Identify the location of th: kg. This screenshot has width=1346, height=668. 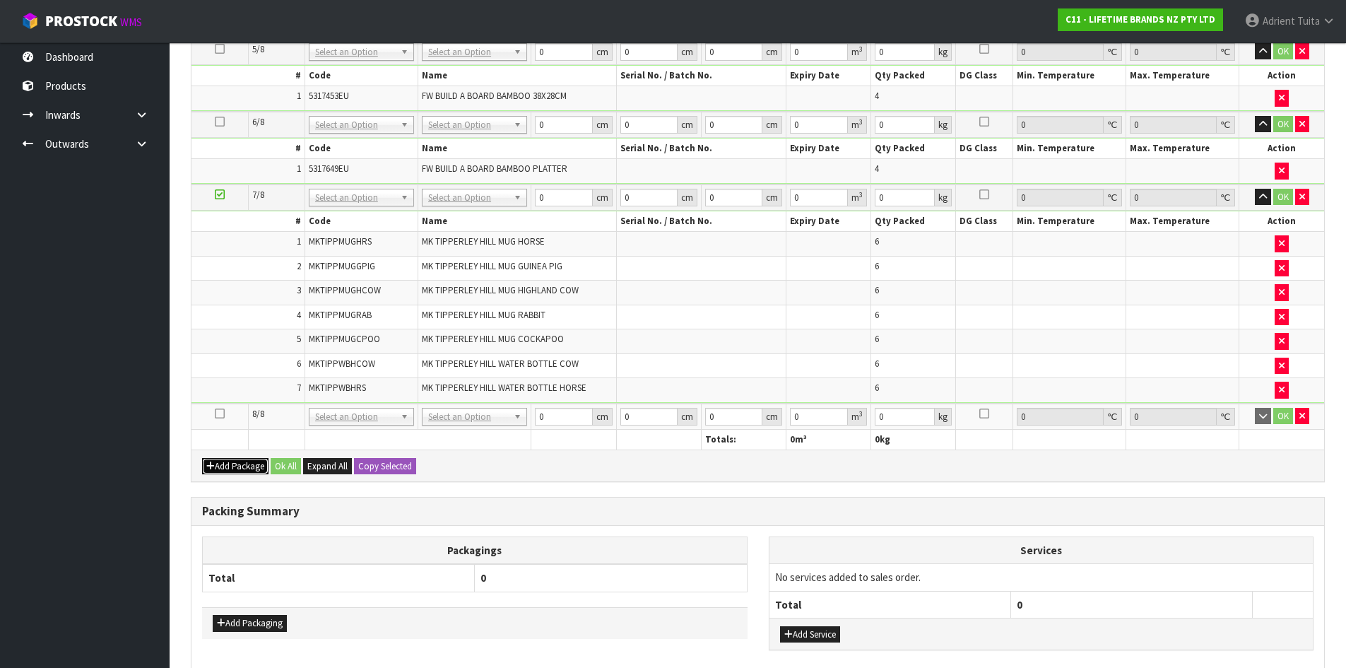
(914, 439).